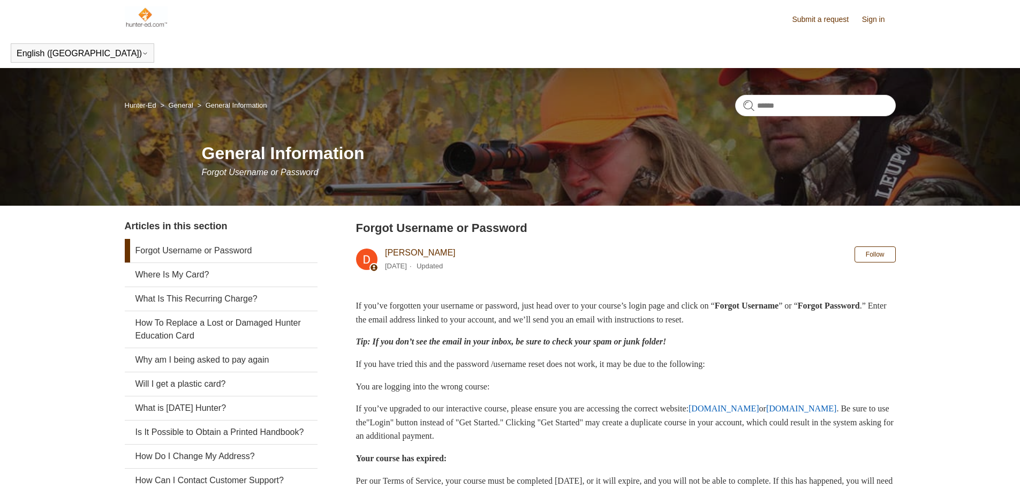 This screenshot has width=1020, height=488. I want to click on a: Sign in, so click(878, 19).